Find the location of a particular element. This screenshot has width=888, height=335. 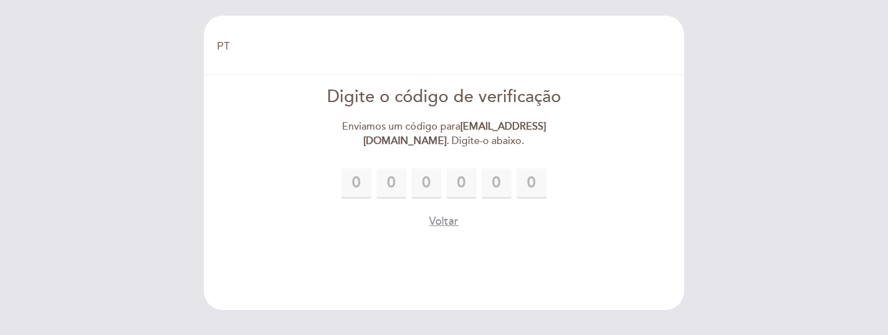

div: Digite o código de verificação is located at coordinates (444, 97).